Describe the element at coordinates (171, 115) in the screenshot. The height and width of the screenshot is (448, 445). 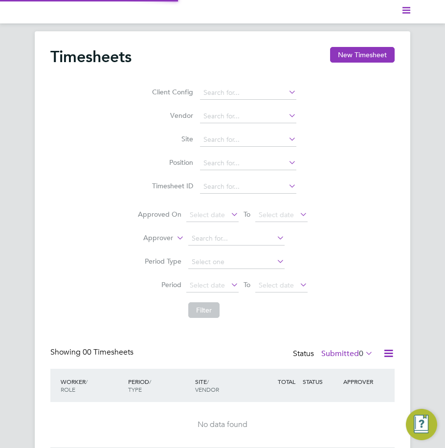
I see `label: Vendor` at that location.